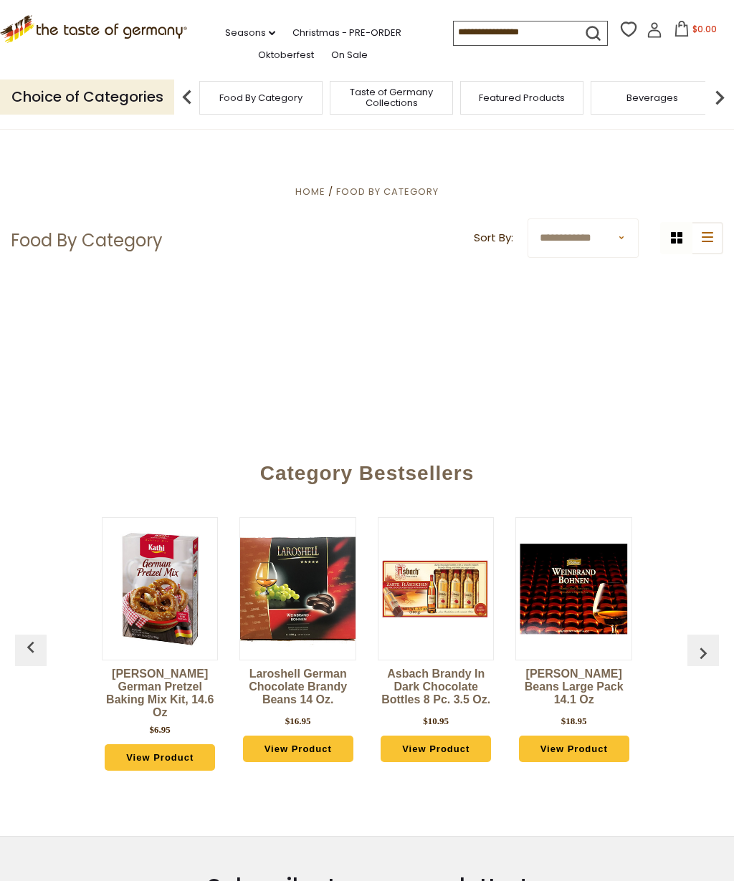 The width and height of the screenshot is (734, 881). Describe the element at coordinates (391, 97) in the screenshot. I see `a: Taste of Germany Collections` at that location.